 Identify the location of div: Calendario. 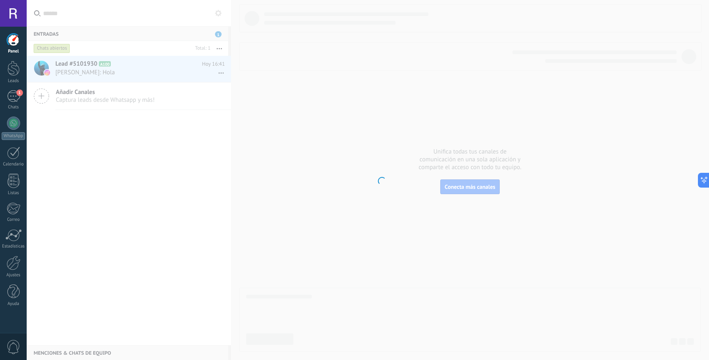
(14, 164).